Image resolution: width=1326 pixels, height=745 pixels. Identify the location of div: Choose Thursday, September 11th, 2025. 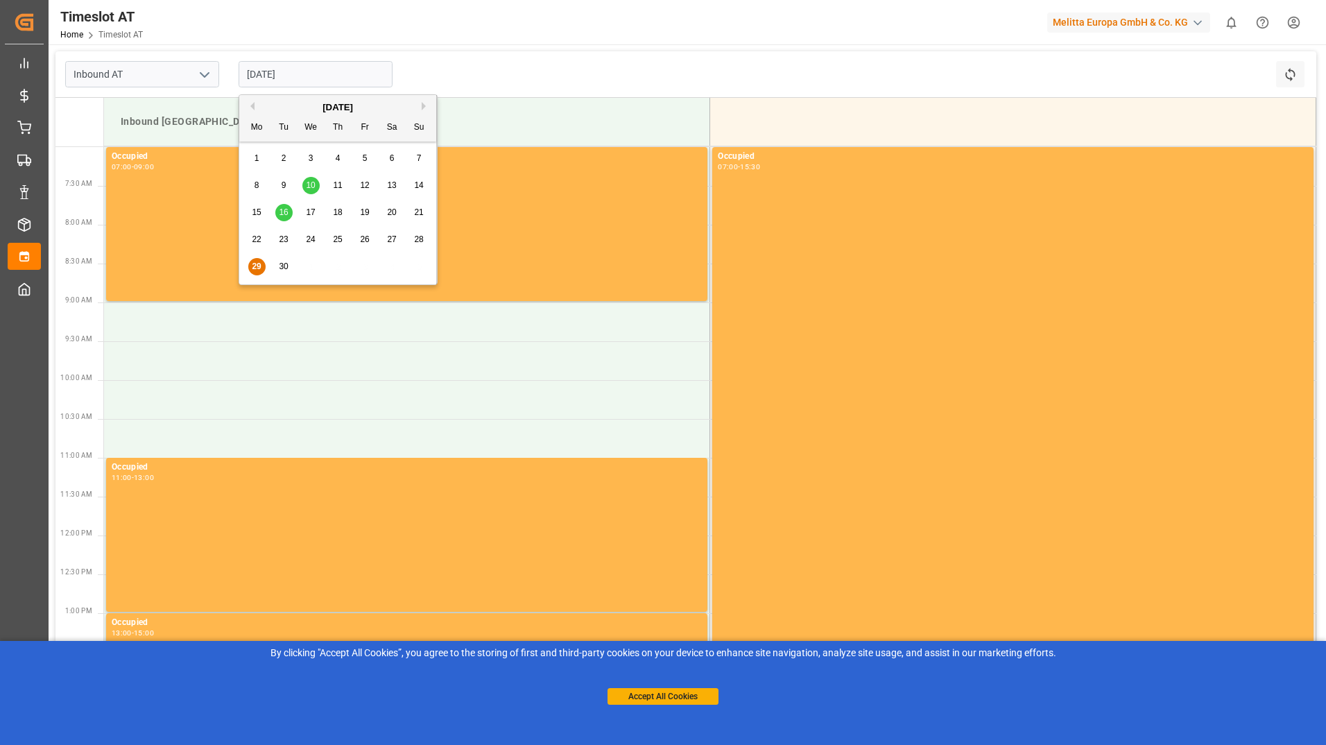
(338, 185).